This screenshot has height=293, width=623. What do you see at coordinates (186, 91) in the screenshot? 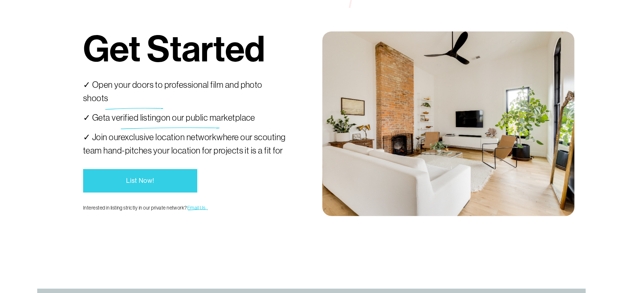
I see `p: ✓ Open your doors to professional film and photo shoots` at bounding box center [186, 91].